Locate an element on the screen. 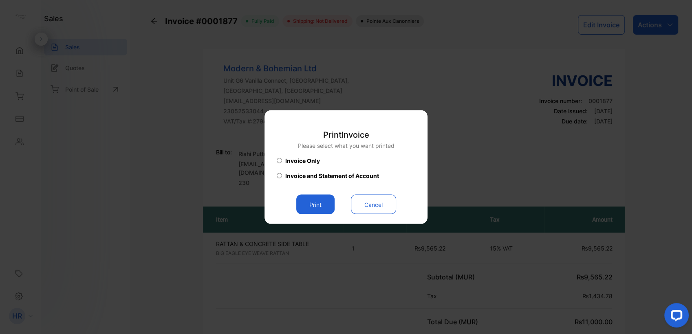 This screenshot has height=334, width=692. p: Print Invoice is located at coordinates (346, 135).